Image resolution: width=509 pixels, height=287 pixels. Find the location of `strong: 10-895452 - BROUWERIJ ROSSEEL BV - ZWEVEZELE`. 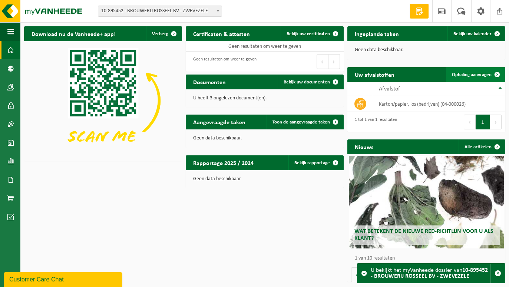

strong: 10-895452 - BROUWERIJ ROSSEEL BV - ZWEVEZELE is located at coordinates (429, 273).